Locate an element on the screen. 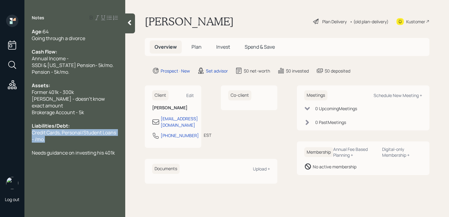  h6: Membership is located at coordinates (319, 152).